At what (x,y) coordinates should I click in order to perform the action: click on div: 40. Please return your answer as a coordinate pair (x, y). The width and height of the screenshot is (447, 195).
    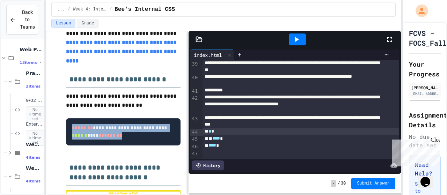
    Looking at the image, I should click on (194, 81).